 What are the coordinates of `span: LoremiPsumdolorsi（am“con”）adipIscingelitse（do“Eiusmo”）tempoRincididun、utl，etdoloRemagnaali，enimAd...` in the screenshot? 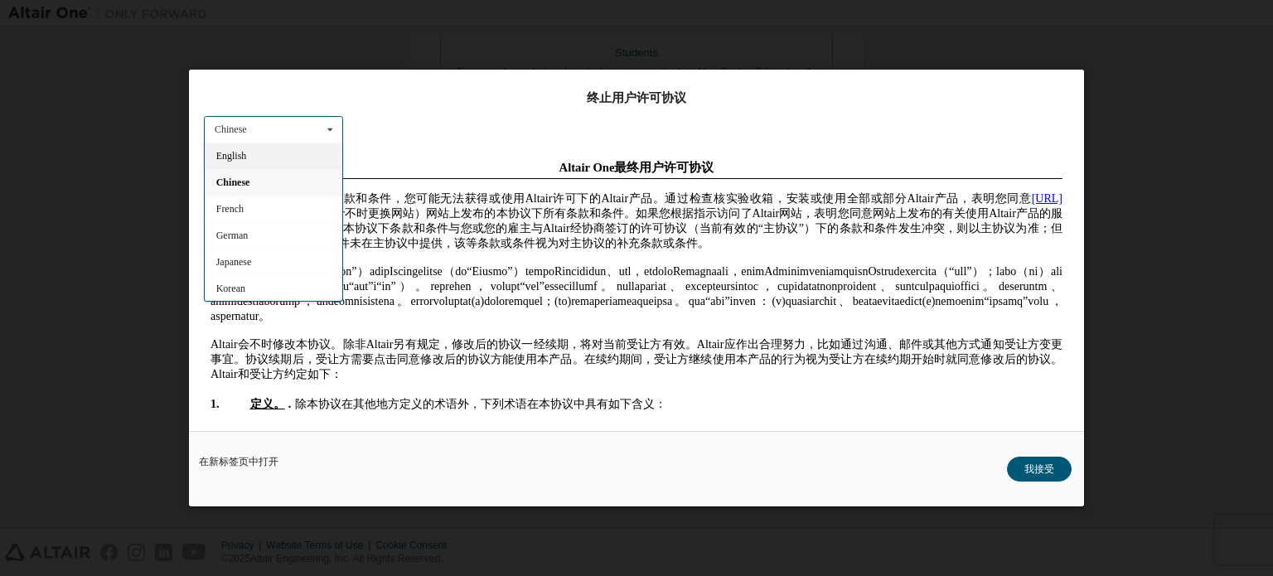 It's located at (432, 140).